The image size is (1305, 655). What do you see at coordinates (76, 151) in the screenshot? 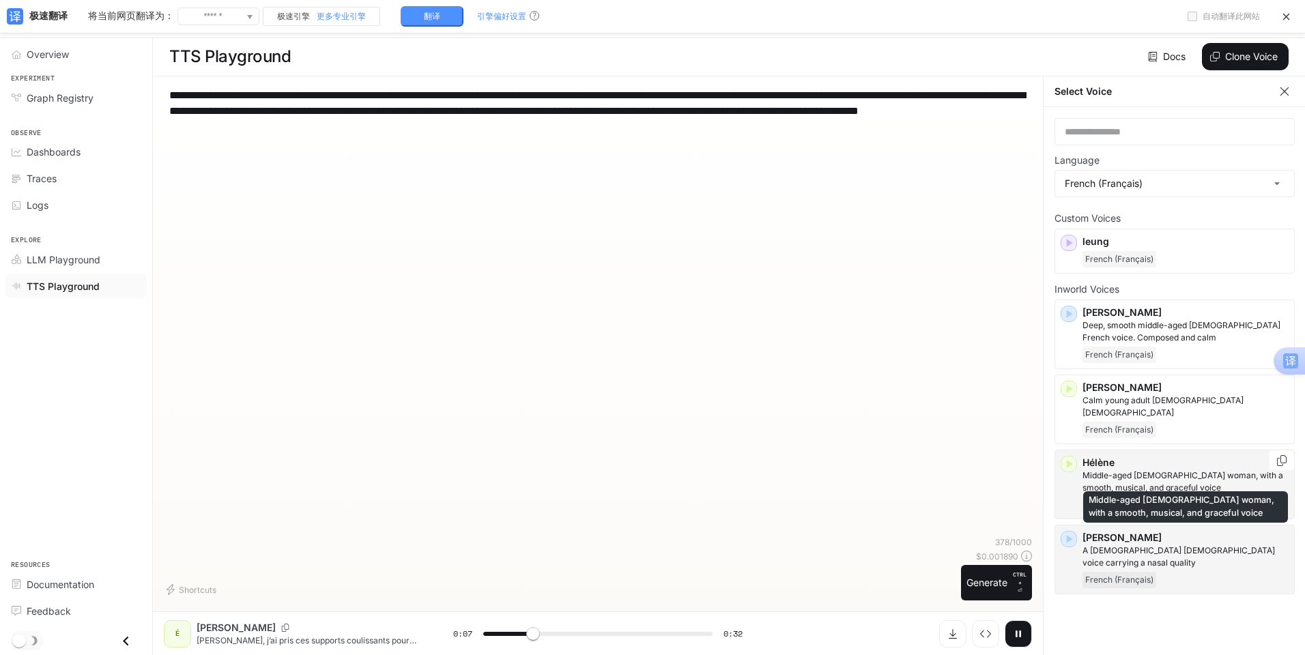
I see `a: Dashboards` at bounding box center [76, 151].